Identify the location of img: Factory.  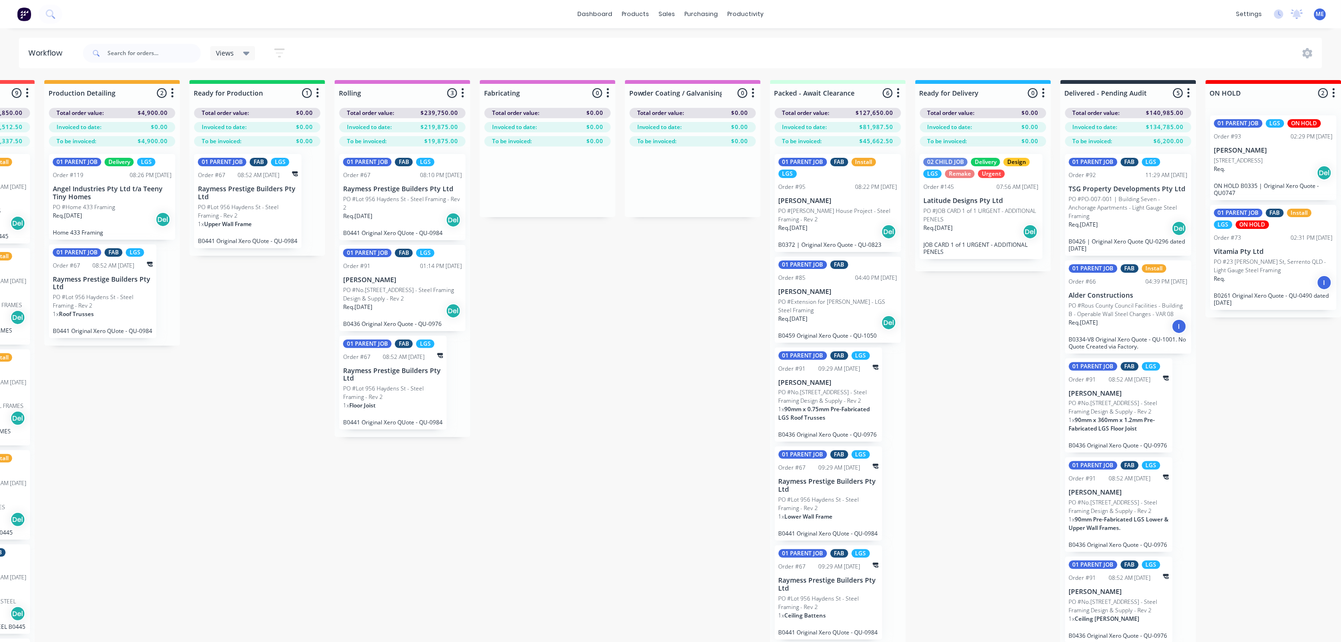
(24, 14).